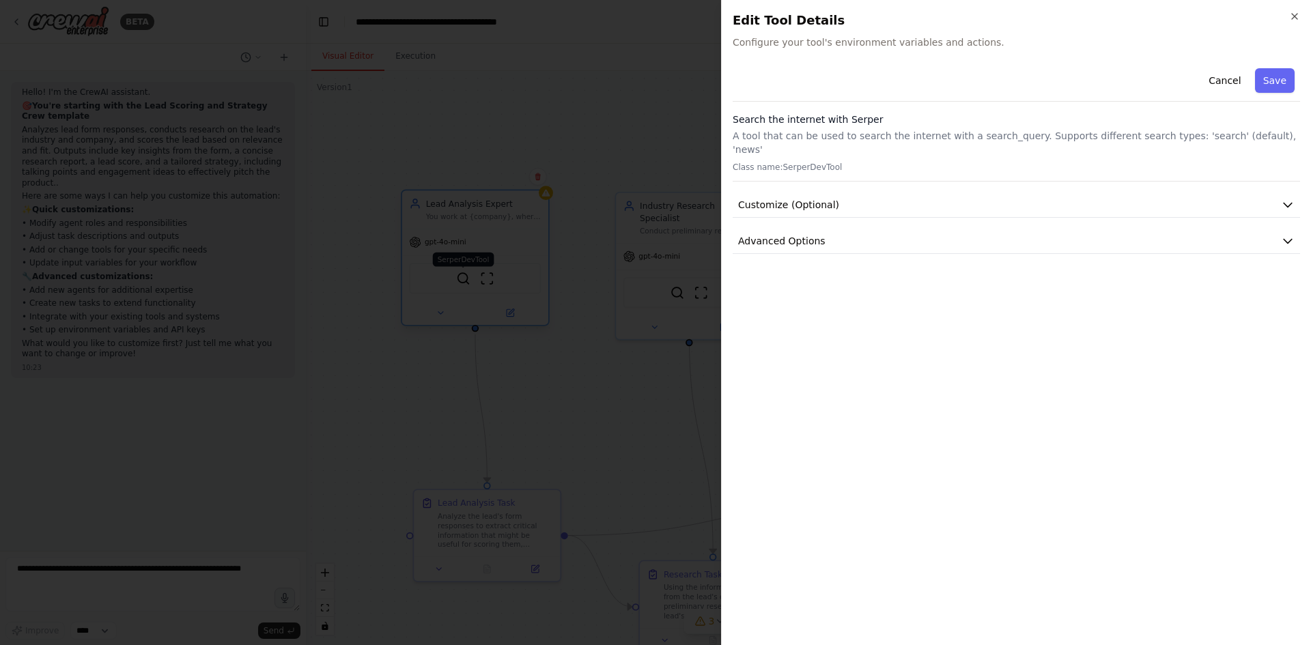 The width and height of the screenshot is (1311, 645). What do you see at coordinates (789, 205) in the screenshot?
I see `span: Customize (Optional)` at bounding box center [789, 205].